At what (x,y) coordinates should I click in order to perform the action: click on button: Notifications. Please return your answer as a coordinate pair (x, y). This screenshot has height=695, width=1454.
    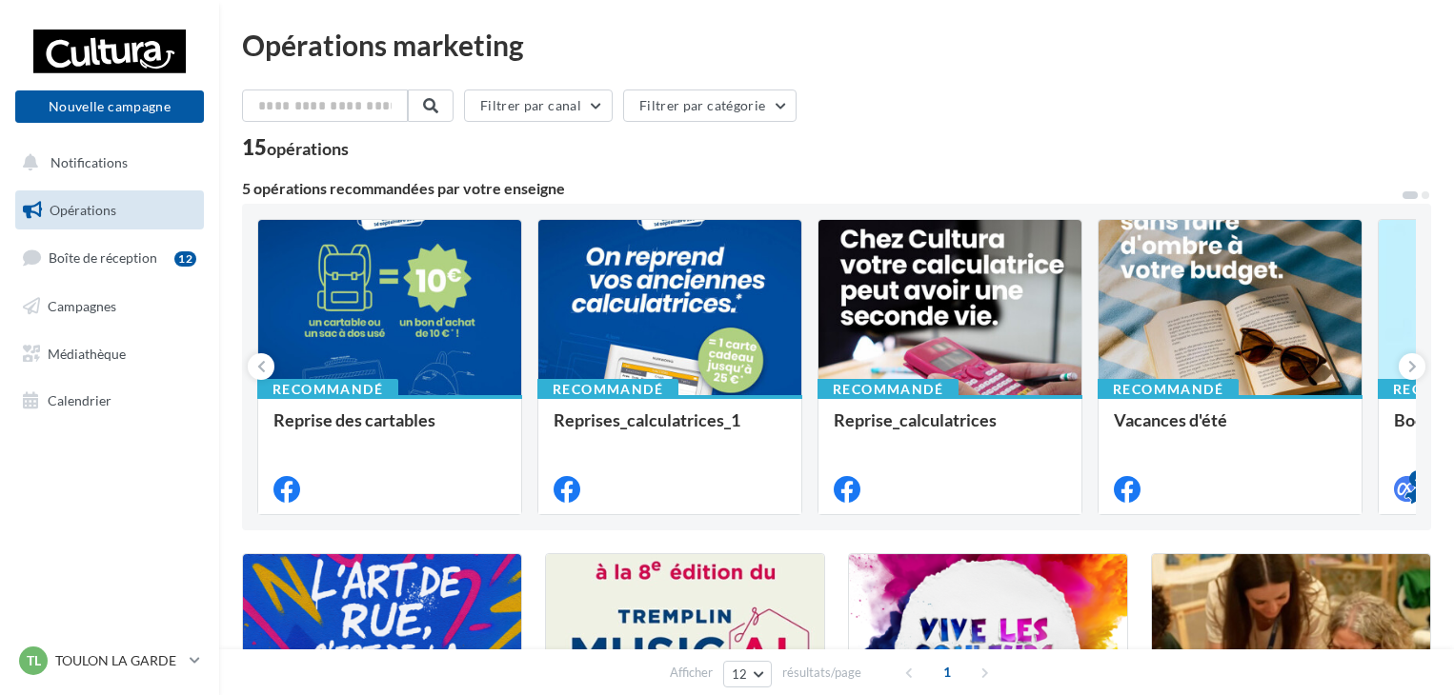
    Looking at the image, I should click on (106, 163).